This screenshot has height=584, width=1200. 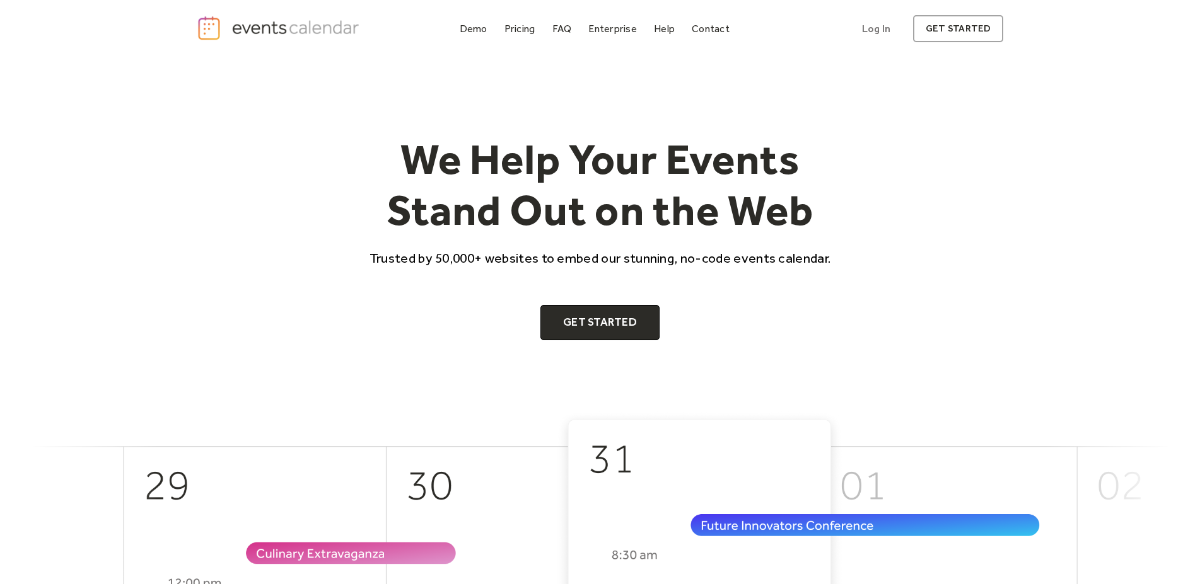 What do you see at coordinates (562, 28) in the screenshot?
I see `div: FAQ` at bounding box center [562, 28].